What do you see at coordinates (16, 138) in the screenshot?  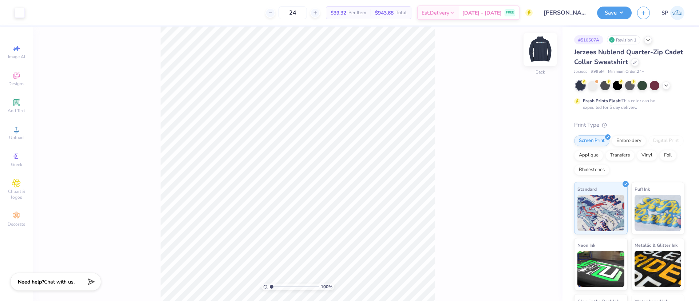 I see `span: Upload` at bounding box center [16, 138].